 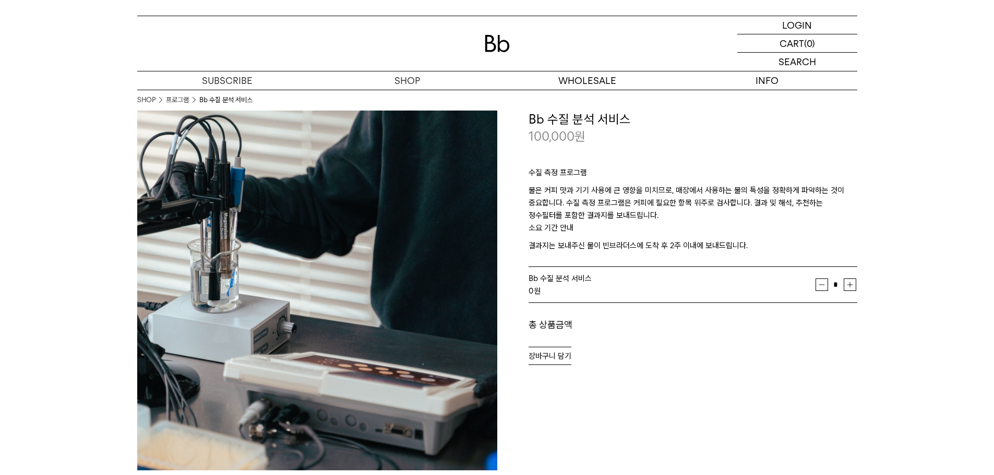 What do you see at coordinates (850, 285) in the screenshot?
I see `button: 증가` at bounding box center [850, 285].